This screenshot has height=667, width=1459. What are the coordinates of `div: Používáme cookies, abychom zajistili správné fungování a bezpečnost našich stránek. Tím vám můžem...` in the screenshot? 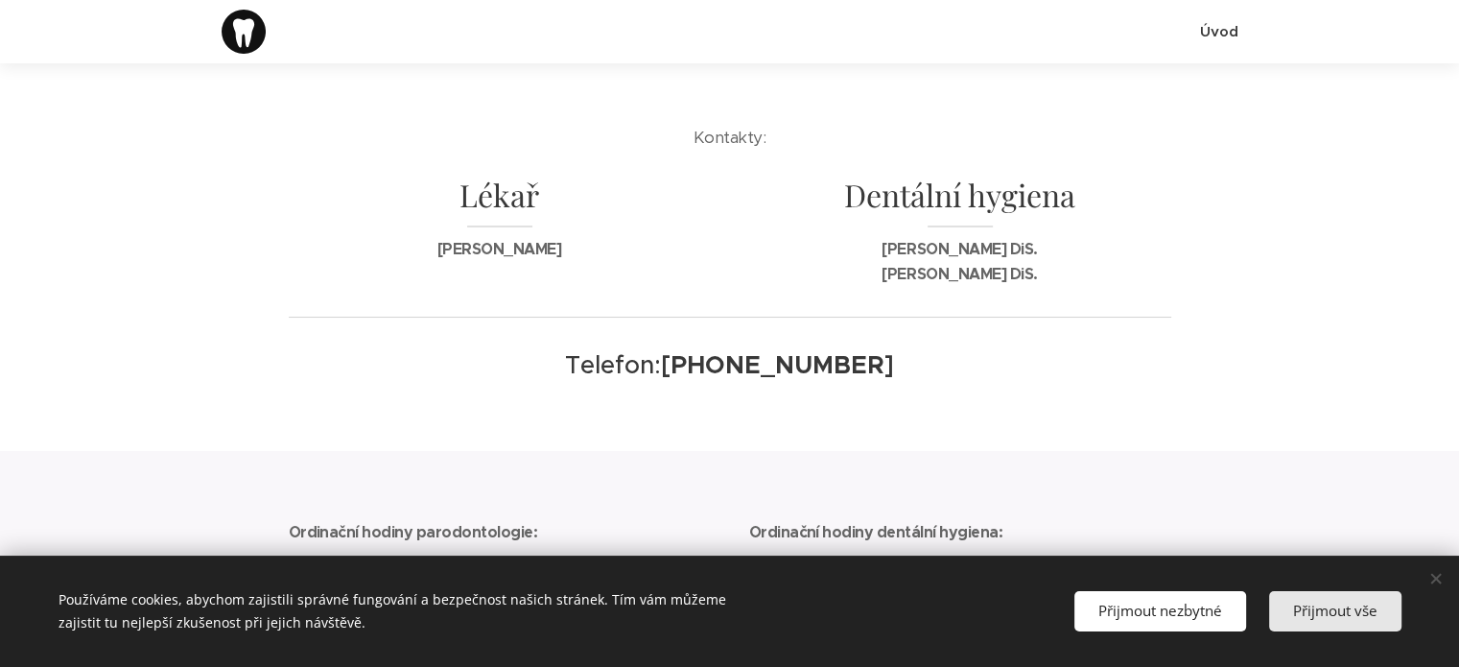 It's located at (428, 611).